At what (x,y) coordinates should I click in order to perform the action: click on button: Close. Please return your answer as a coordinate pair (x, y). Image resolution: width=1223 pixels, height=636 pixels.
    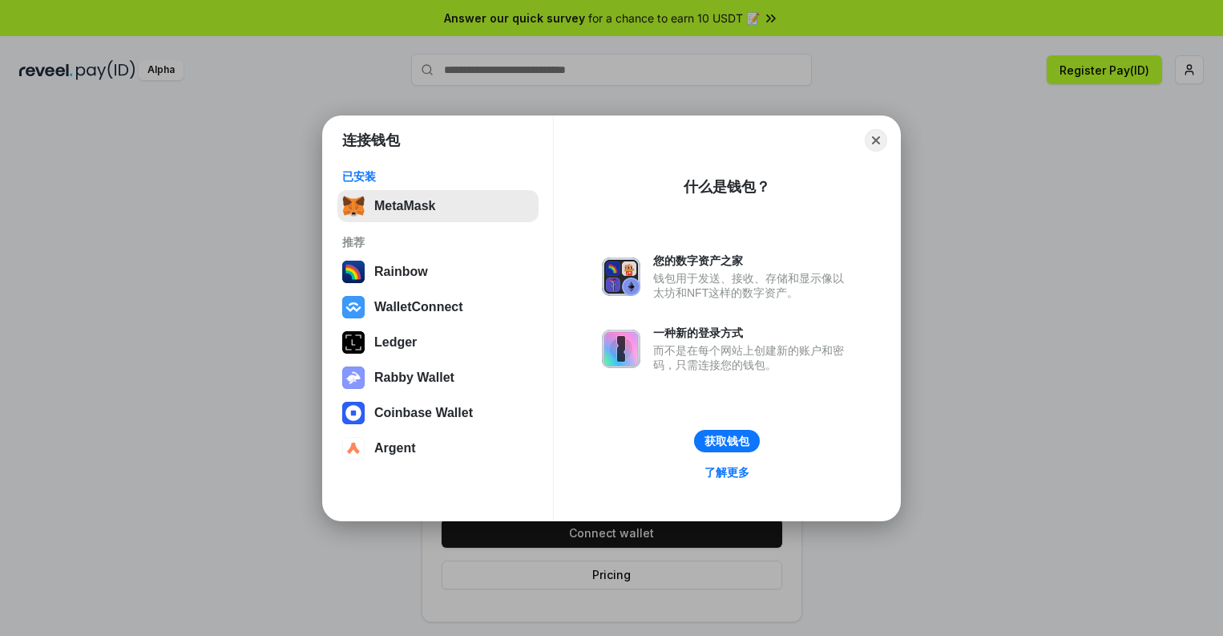
    Looking at the image, I should click on (876, 140).